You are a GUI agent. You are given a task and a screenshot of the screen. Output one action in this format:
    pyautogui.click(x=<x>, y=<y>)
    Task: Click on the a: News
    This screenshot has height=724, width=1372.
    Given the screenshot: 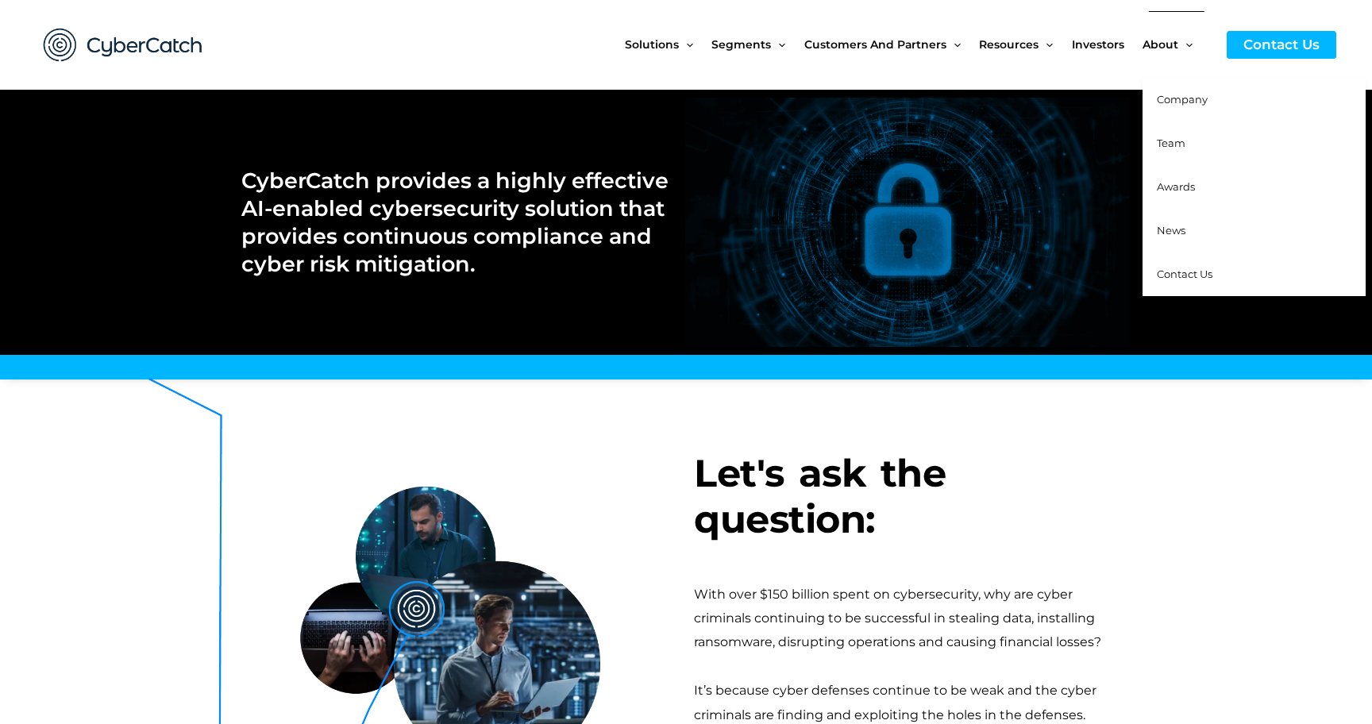 What is the action you would take?
    pyautogui.click(x=1254, y=230)
    